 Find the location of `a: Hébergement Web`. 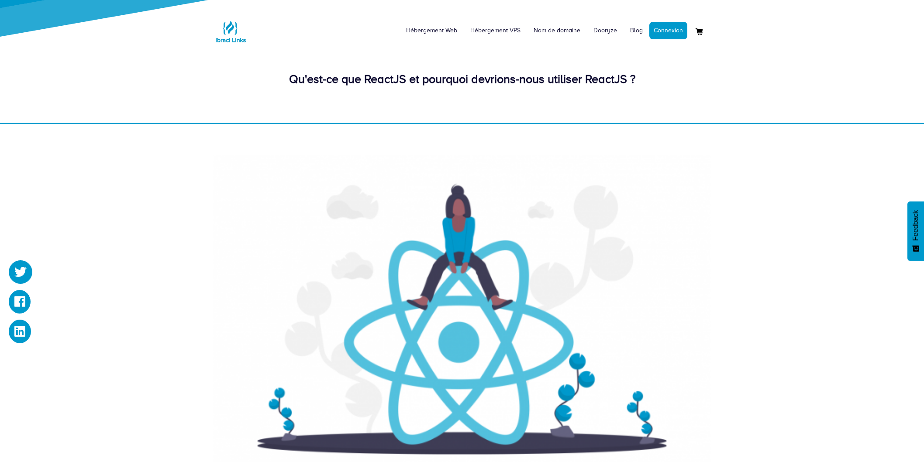

a: Hébergement Web is located at coordinates (432, 31).